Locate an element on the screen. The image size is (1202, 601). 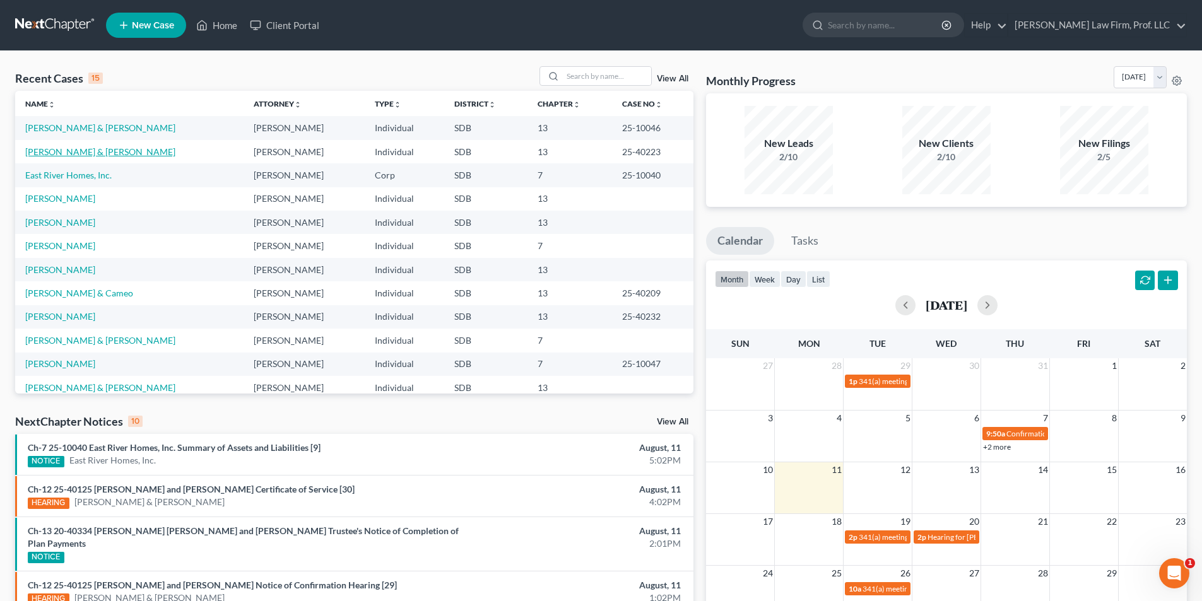
div: 2/10 is located at coordinates (946, 157).